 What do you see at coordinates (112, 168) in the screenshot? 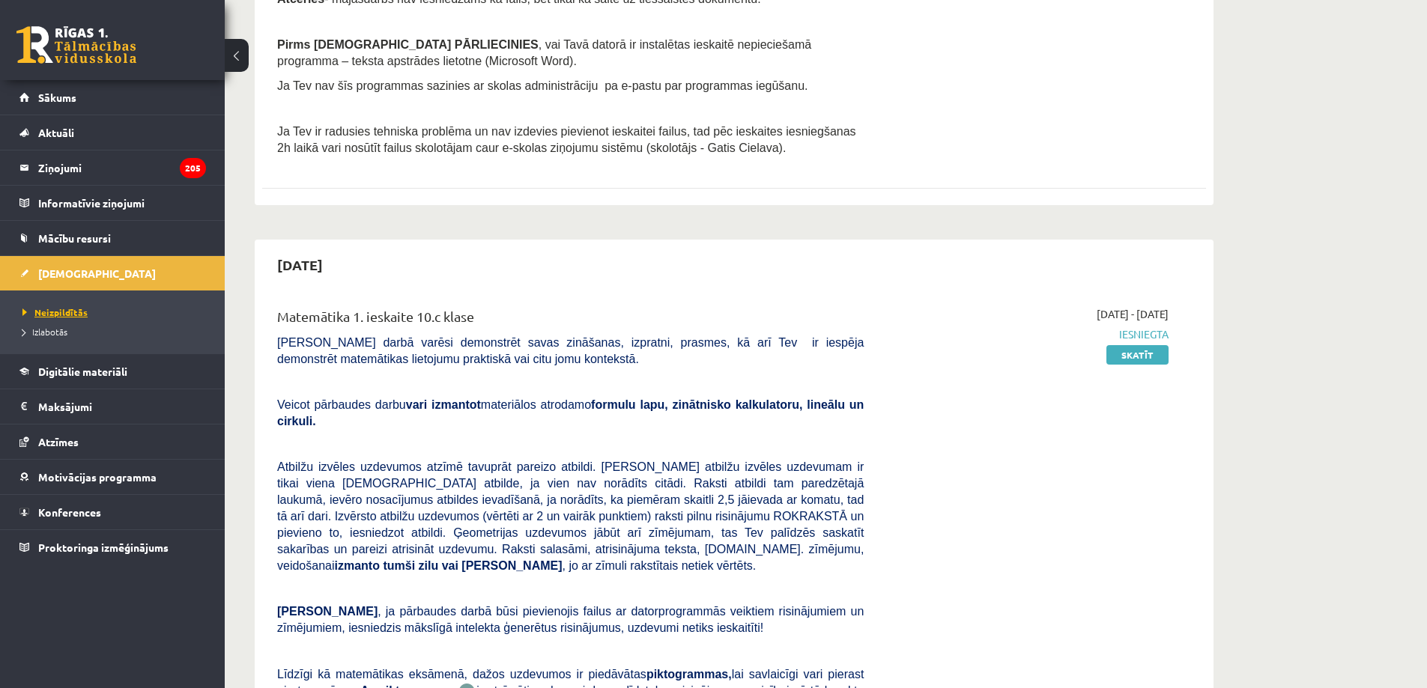
I see `a: Ziņojumi205` at bounding box center [112, 168].